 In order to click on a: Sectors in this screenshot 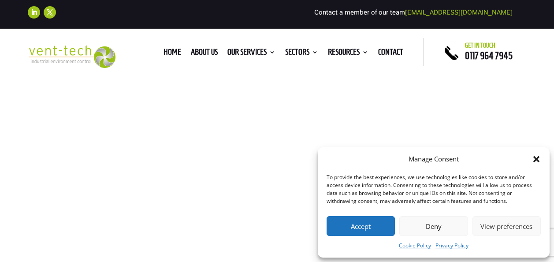, I will do `click(302, 54)`.